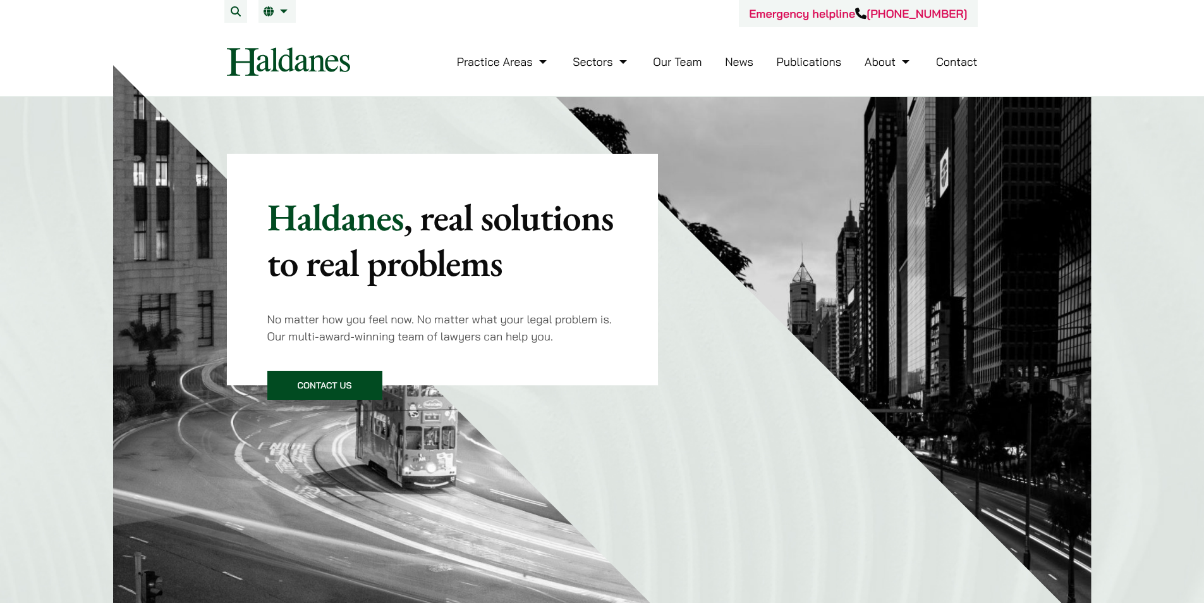  I want to click on a: Contact Us, so click(325, 385).